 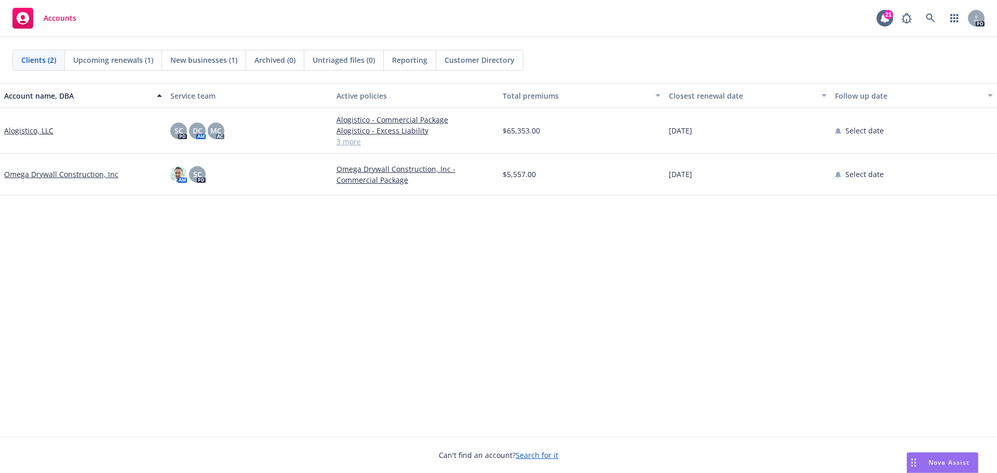 What do you see at coordinates (249, 96) in the screenshot?
I see `div: Service team` at bounding box center [249, 96].